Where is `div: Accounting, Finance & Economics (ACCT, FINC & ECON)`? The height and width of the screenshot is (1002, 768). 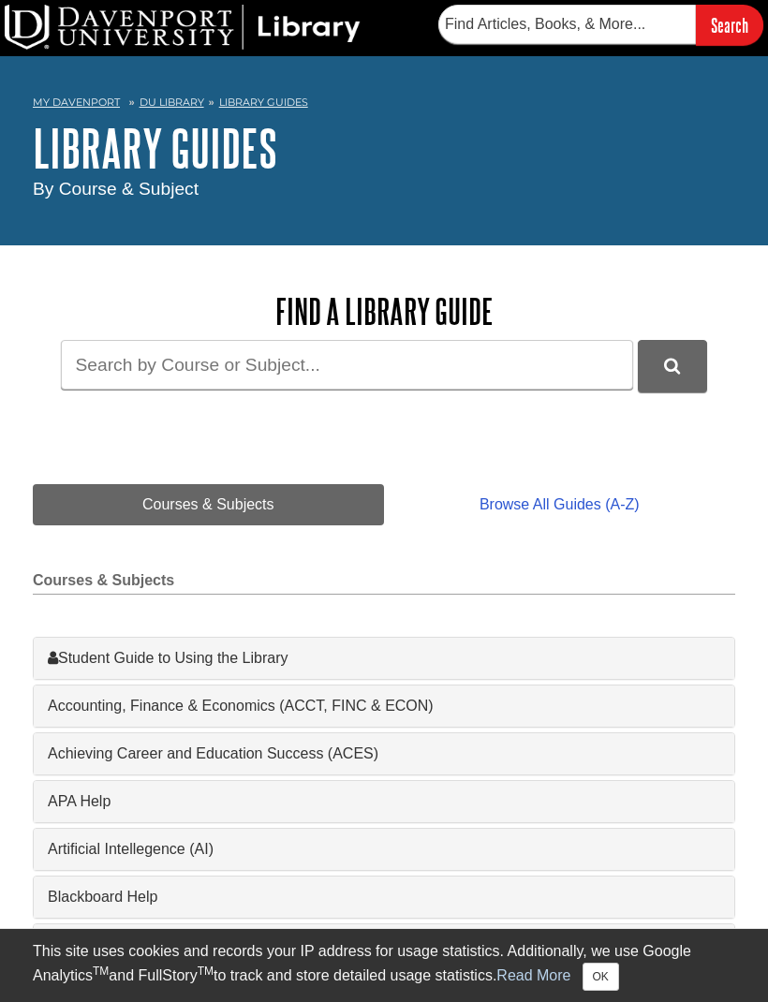
div: Accounting, Finance & Economics (ACCT, FINC & ECON) is located at coordinates (384, 706).